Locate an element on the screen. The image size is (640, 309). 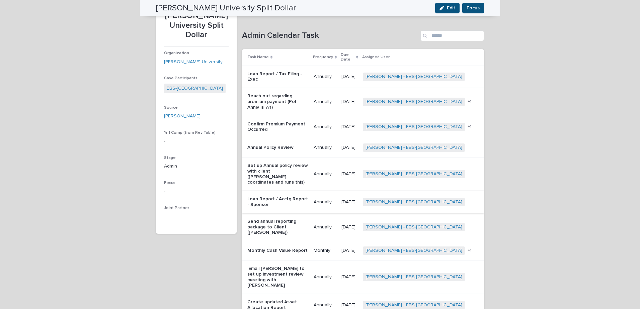
span: Joint Partner is located at coordinates (176, 208).